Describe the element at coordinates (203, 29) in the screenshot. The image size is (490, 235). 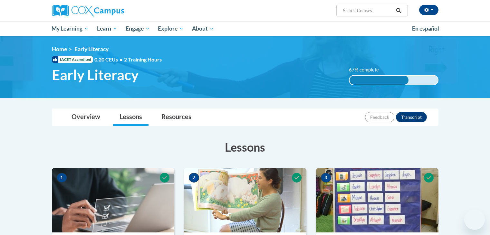
I see `a: About` at that location.